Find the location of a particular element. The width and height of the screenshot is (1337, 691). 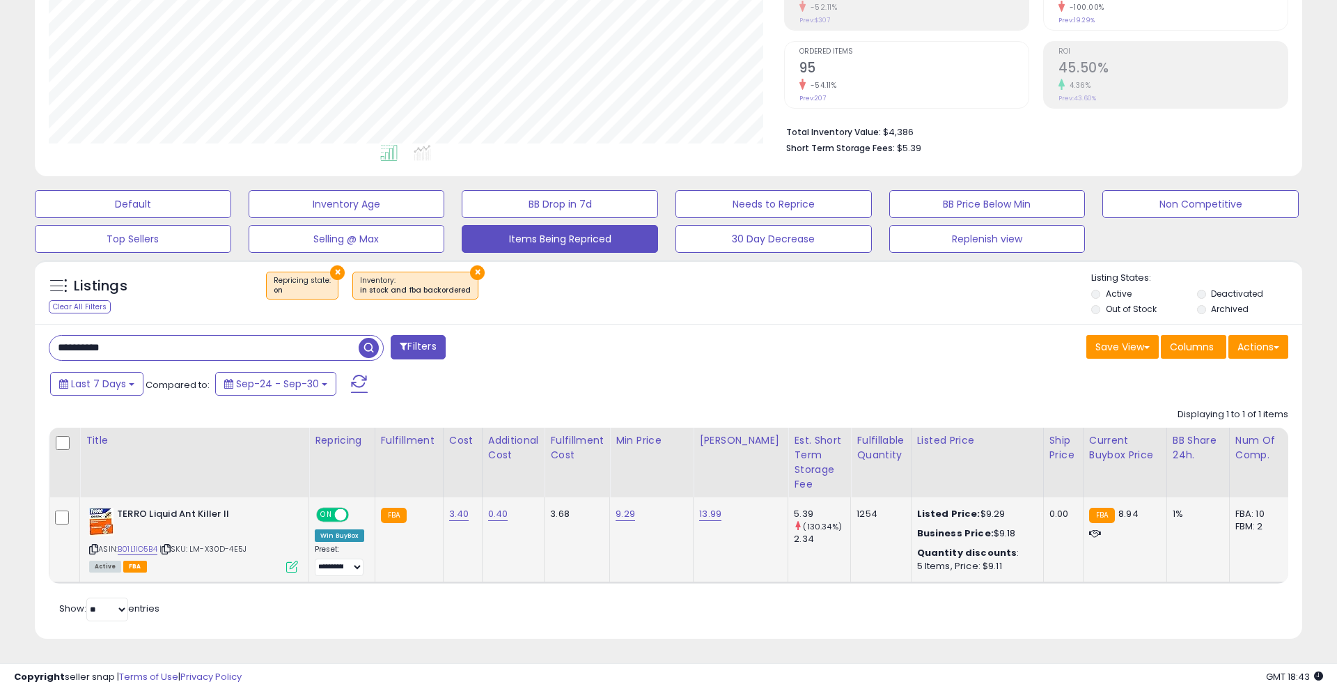

div: Est. Short Term Storage Fee is located at coordinates (819, 462).